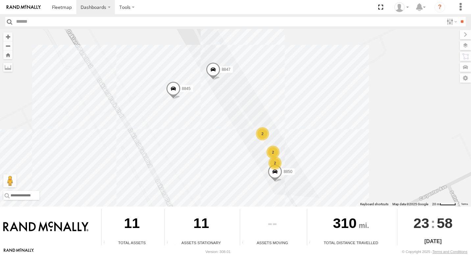 This screenshot has width=471, height=255. What do you see at coordinates (434, 251) in the screenshot?
I see `div: © Copyright 2025 -` at bounding box center [434, 251].